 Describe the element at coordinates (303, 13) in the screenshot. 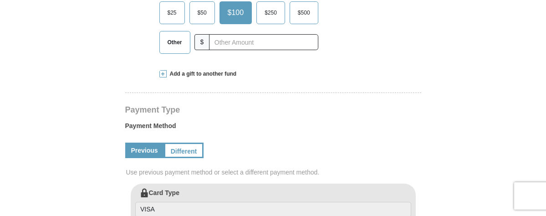

I see `span: $500` at that location.